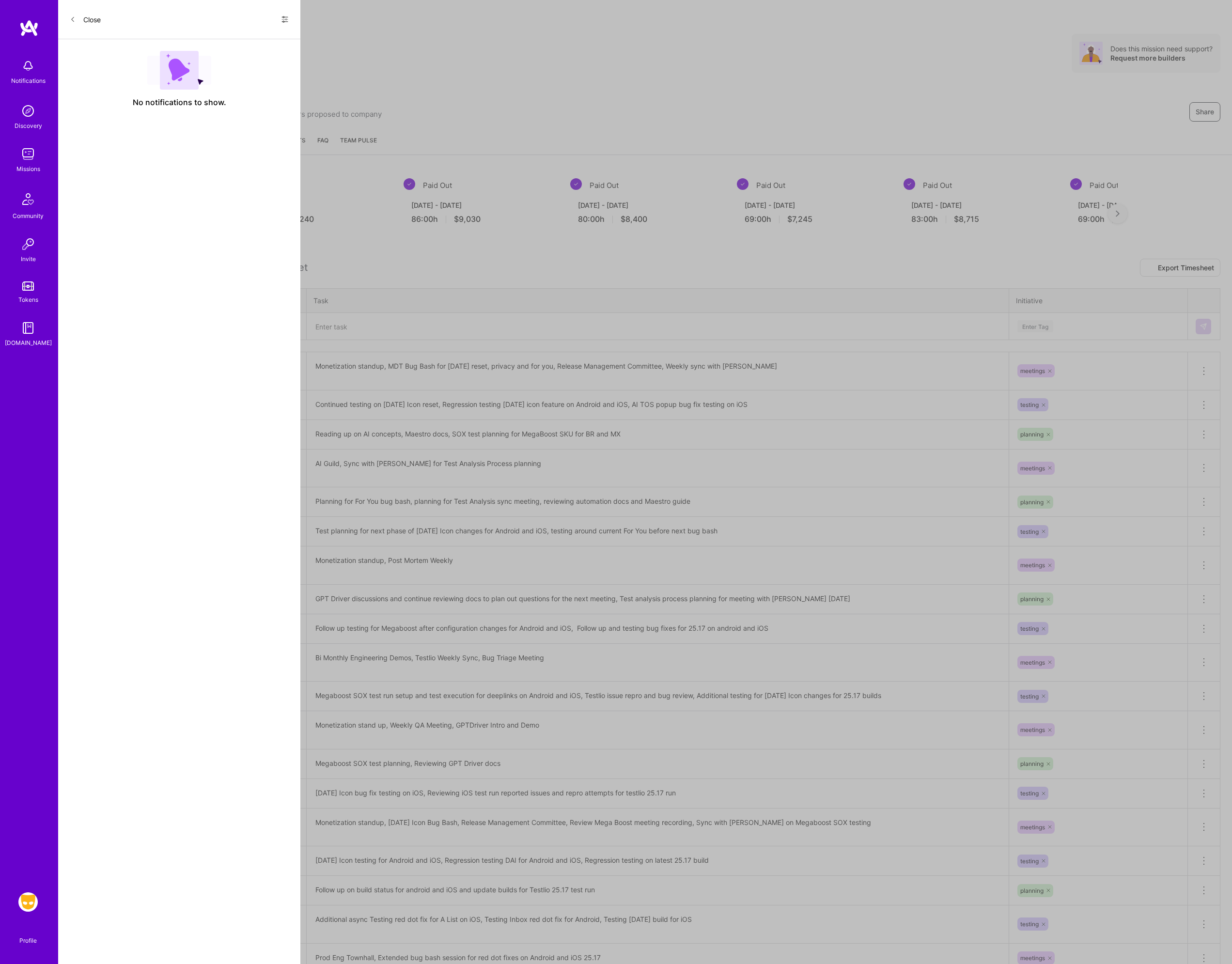  What do you see at coordinates (28, 328) in the screenshot?
I see `img: guide book` at bounding box center [28, 328].